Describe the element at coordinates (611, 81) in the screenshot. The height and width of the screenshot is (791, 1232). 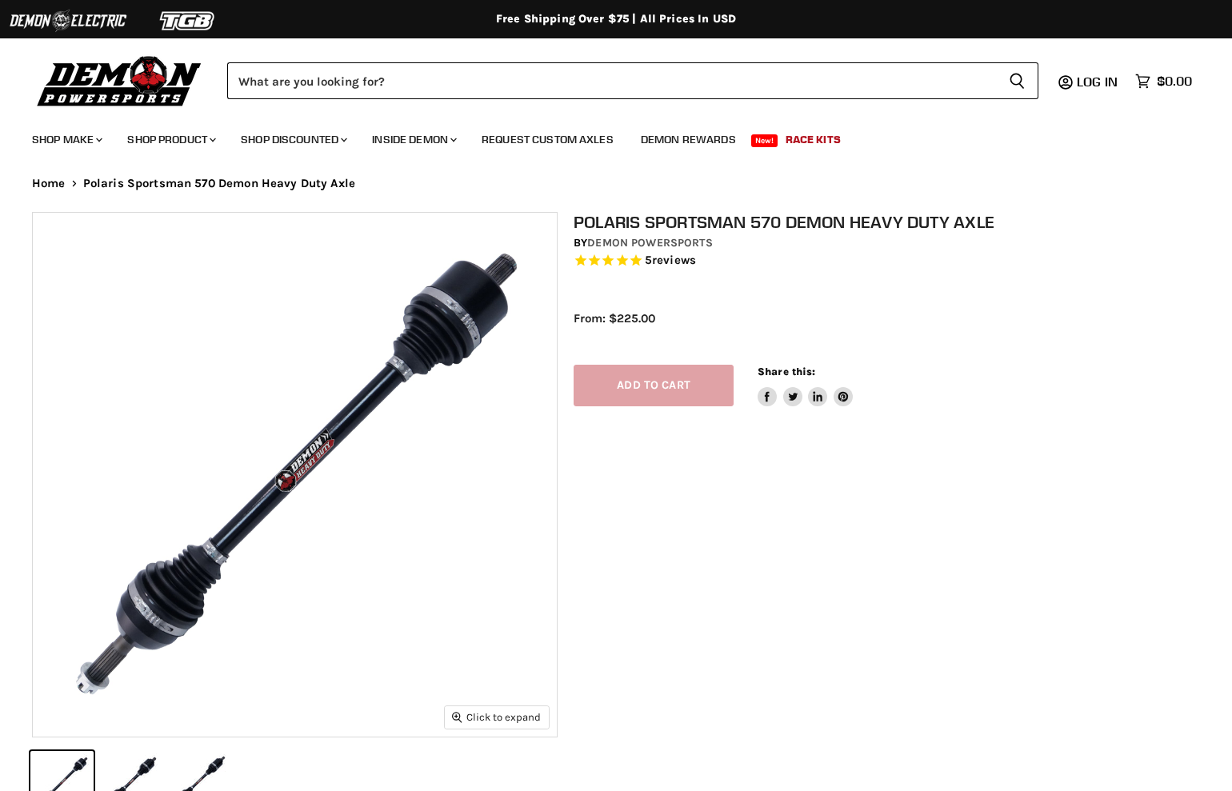
I see `input: Search` at that location.